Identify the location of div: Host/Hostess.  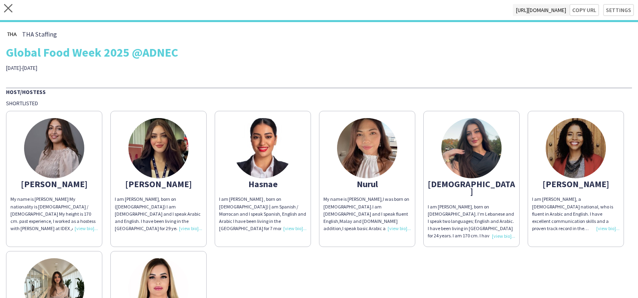
(319, 91).